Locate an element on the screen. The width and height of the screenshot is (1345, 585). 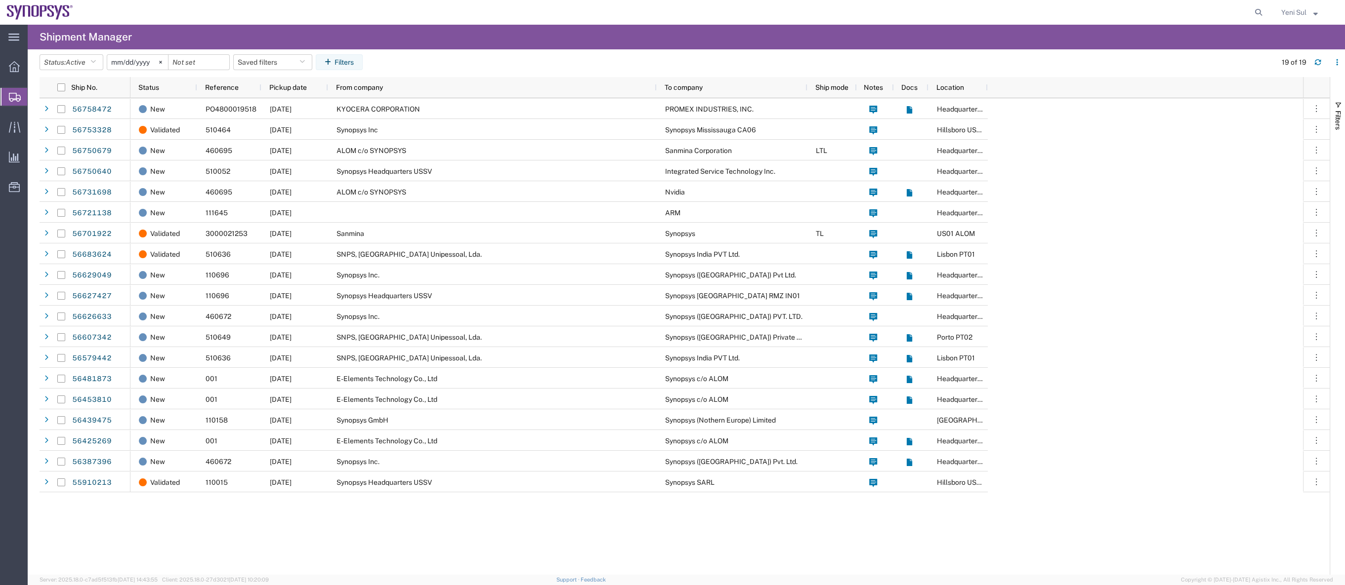
a: 56425269 is located at coordinates (92, 442).